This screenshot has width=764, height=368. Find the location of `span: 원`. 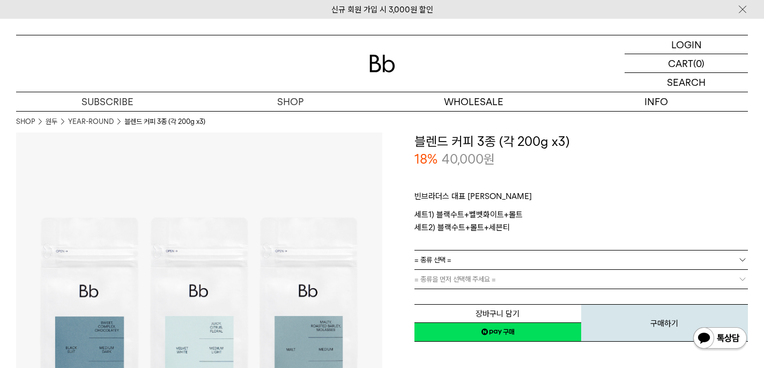

span: 원 is located at coordinates (489, 159).